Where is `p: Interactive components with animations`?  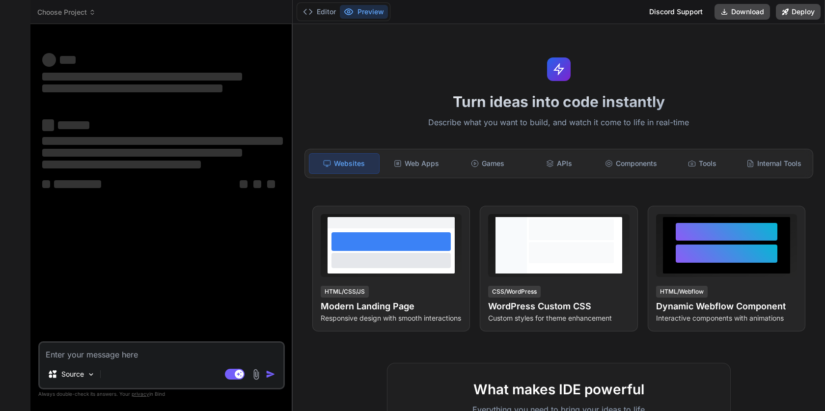
p: Interactive components with animations is located at coordinates (726, 318).